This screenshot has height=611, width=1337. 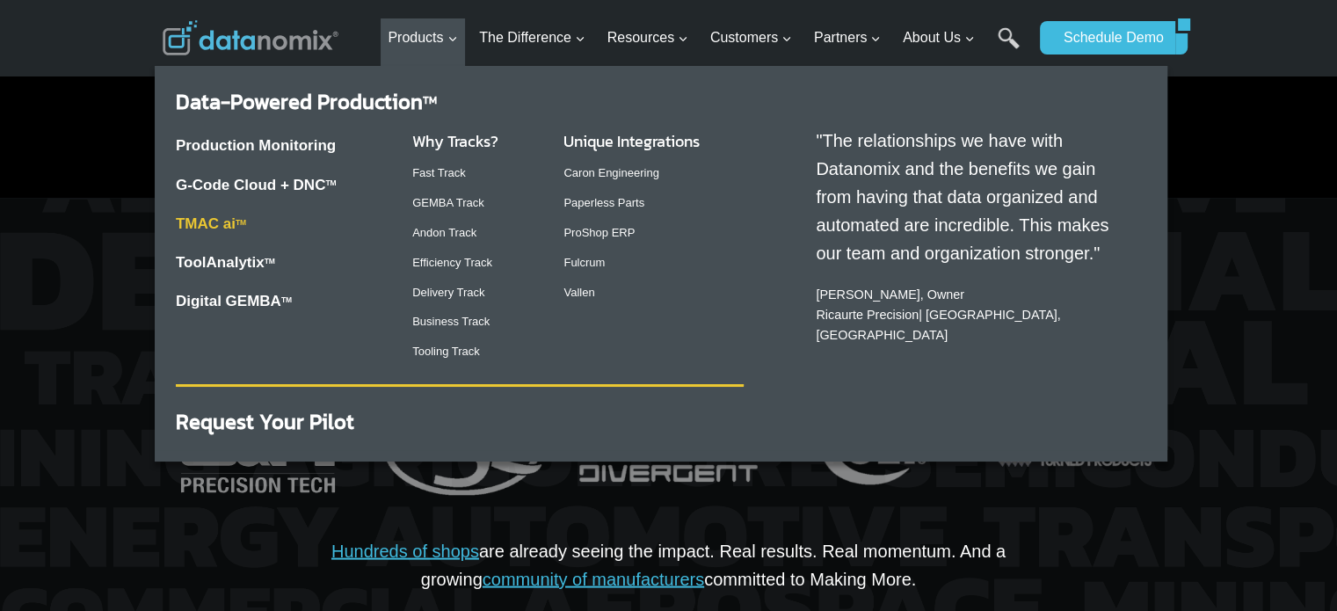 What do you see at coordinates (438, 172) in the screenshot?
I see `a: Fast Track` at bounding box center [438, 172].